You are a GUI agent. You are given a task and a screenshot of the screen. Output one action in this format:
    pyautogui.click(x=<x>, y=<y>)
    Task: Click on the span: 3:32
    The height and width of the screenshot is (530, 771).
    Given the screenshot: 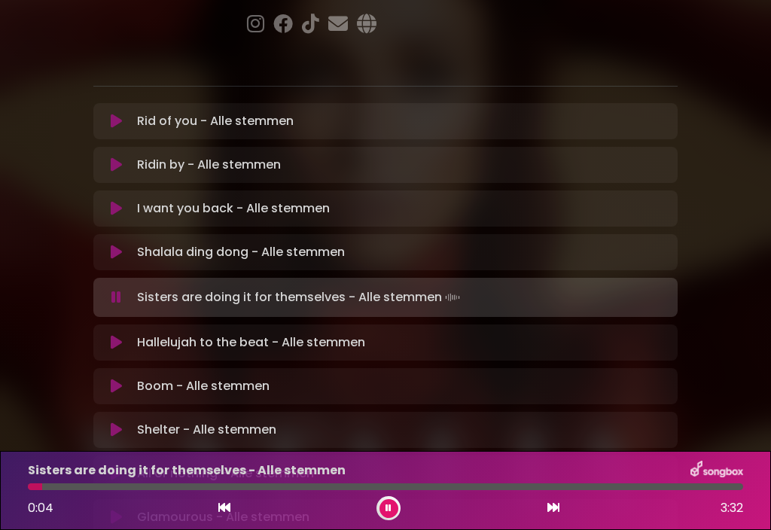 What is the action you would take?
    pyautogui.click(x=732, y=508)
    